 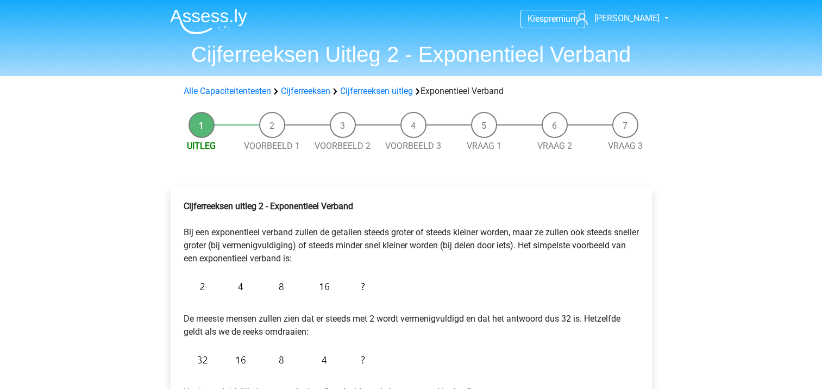 What do you see at coordinates (268, 206) in the screenshot?
I see `b: Cijferreeksen uitleg 2 - Exponentieel Verband` at bounding box center [268, 206].